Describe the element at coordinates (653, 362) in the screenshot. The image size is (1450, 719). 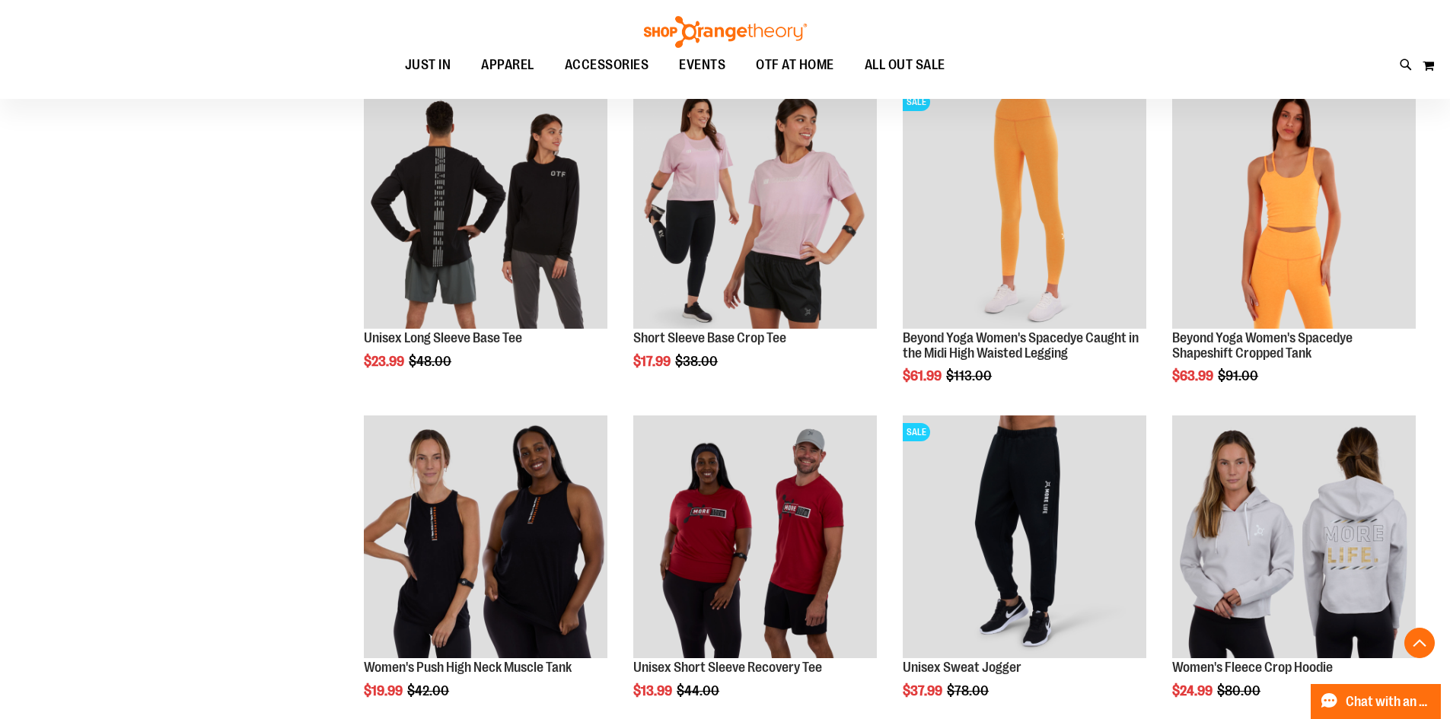
I see `span: $17.99` at that location.